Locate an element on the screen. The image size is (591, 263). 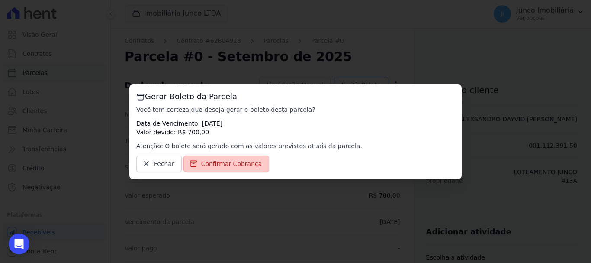
a: Fechar is located at coordinates (159, 163).